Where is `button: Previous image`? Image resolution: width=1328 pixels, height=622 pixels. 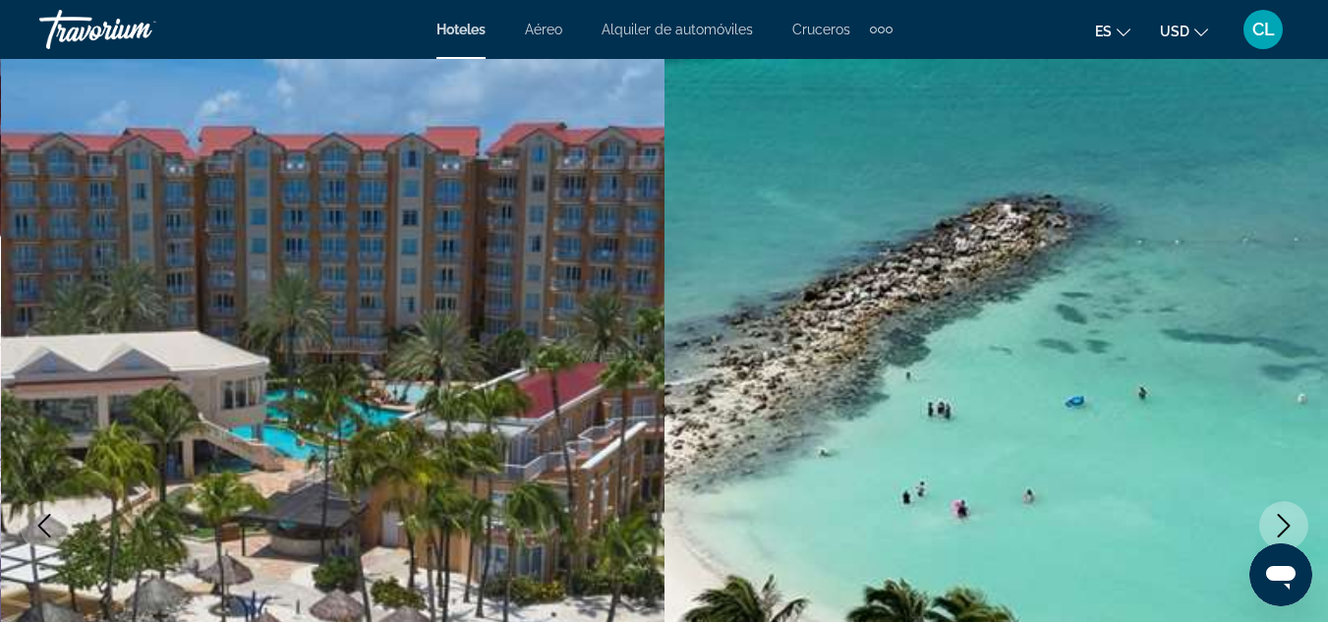 button: Previous image is located at coordinates (44, 526).